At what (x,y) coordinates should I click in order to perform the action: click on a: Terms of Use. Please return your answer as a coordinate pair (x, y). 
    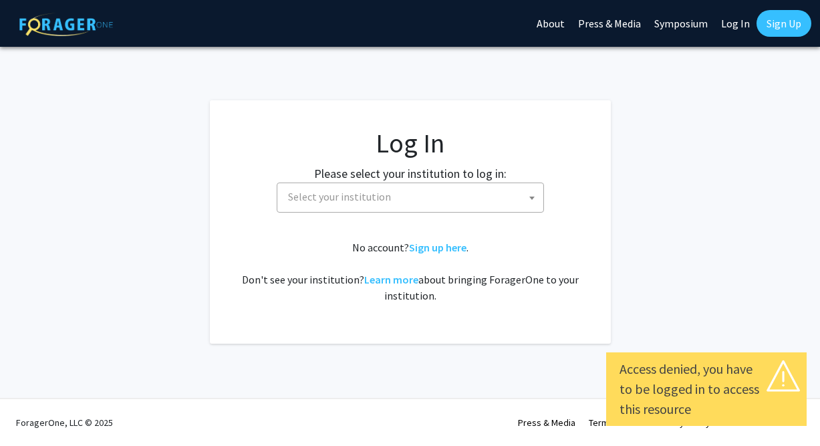
    Looking at the image, I should click on (615, 422).